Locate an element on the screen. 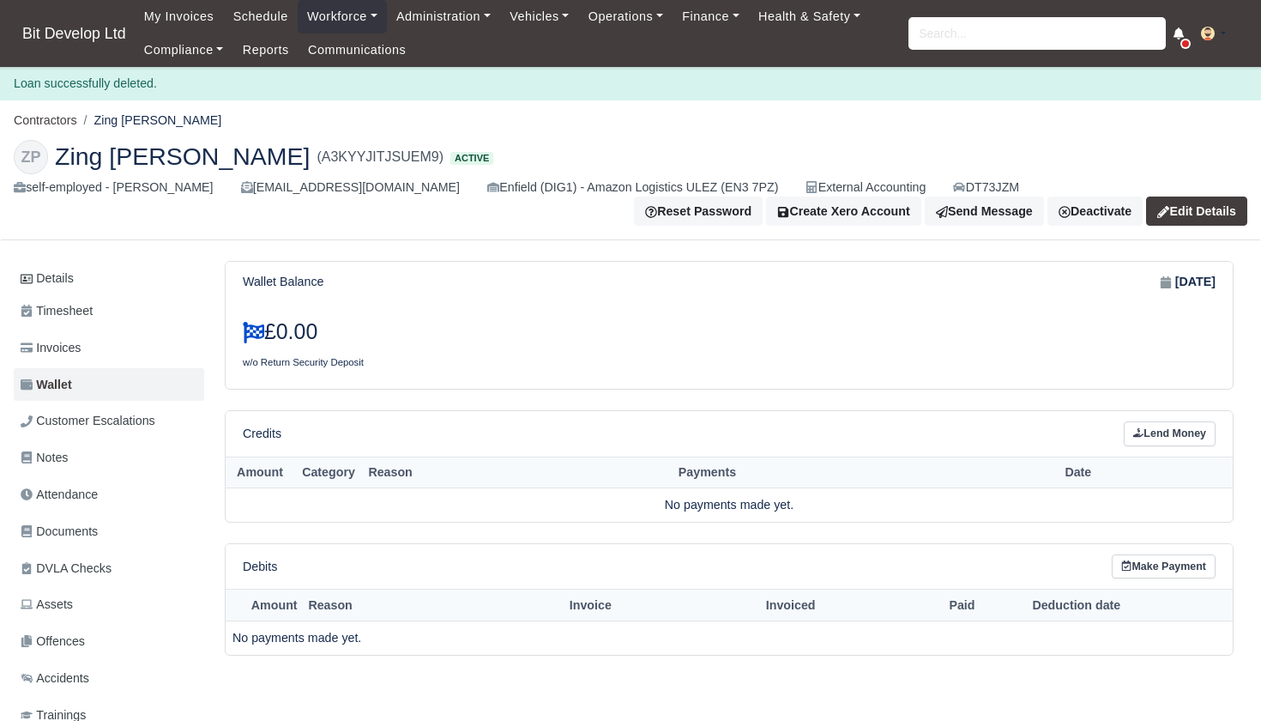 This screenshot has height=721, width=1261. div: Enfield (DIG1) - Amazon Logistics ULEZ (EN3 7PZ) is located at coordinates (632, 187).